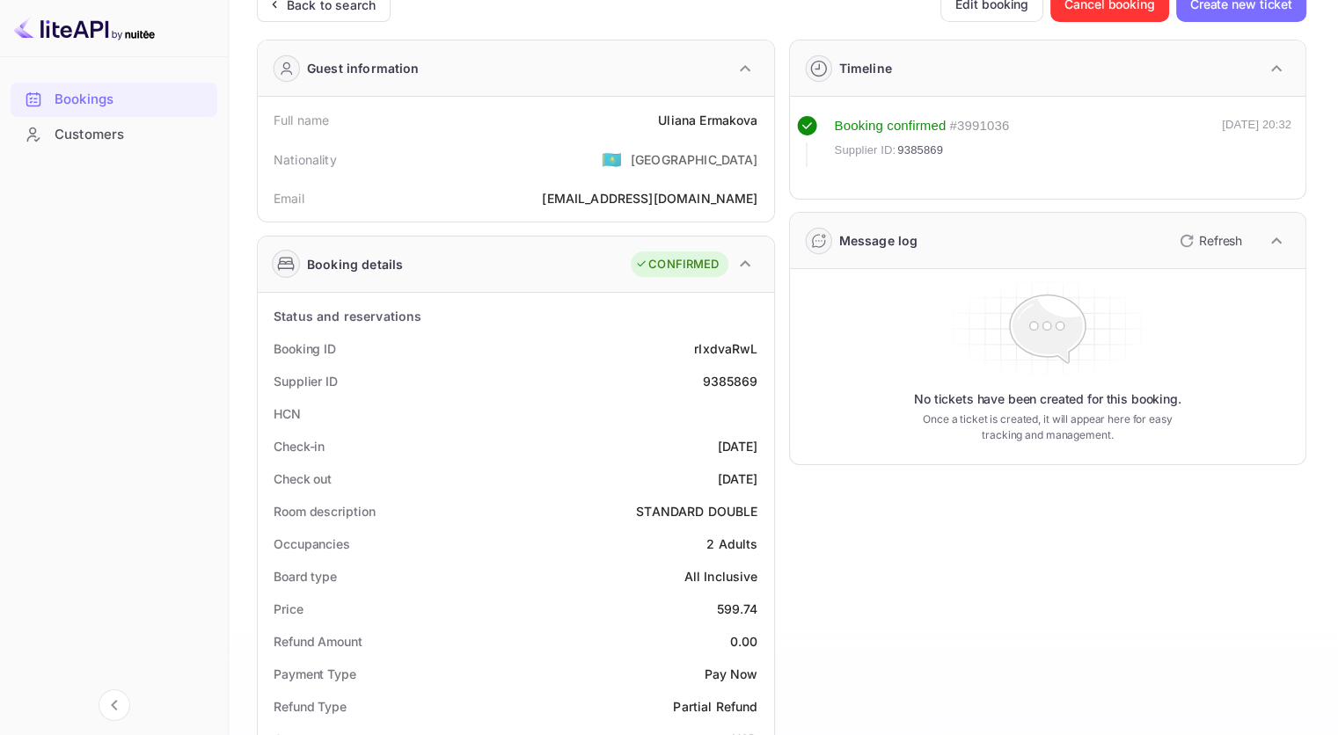 Image resolution: width=1338 pixels, height=735 pixels. Describe the element at coordinates (866, 150) in the screenshot. I see `span: Supplier ID:` at that location.